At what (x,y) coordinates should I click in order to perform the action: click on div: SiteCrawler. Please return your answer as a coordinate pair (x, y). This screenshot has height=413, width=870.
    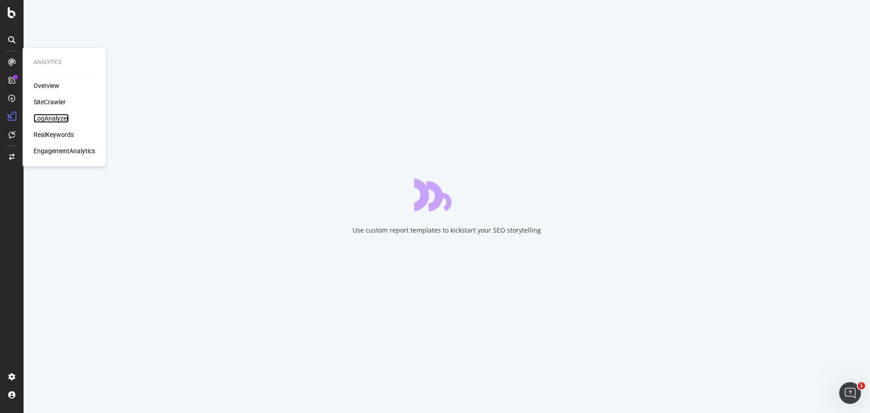
    Looking at the image, I should click on (49, 102).